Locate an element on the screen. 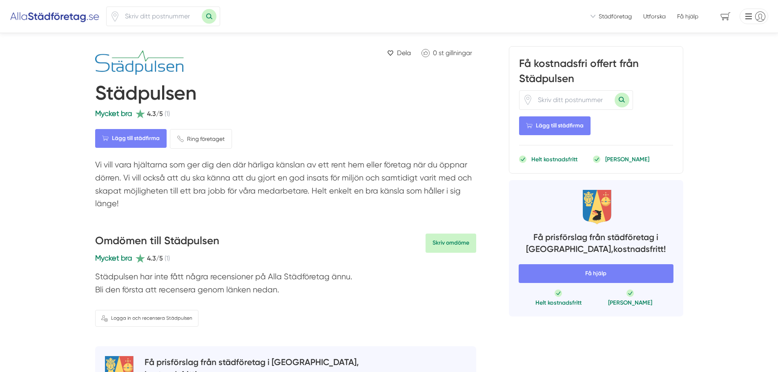  span: Dela is located at coordinates (404, 53).